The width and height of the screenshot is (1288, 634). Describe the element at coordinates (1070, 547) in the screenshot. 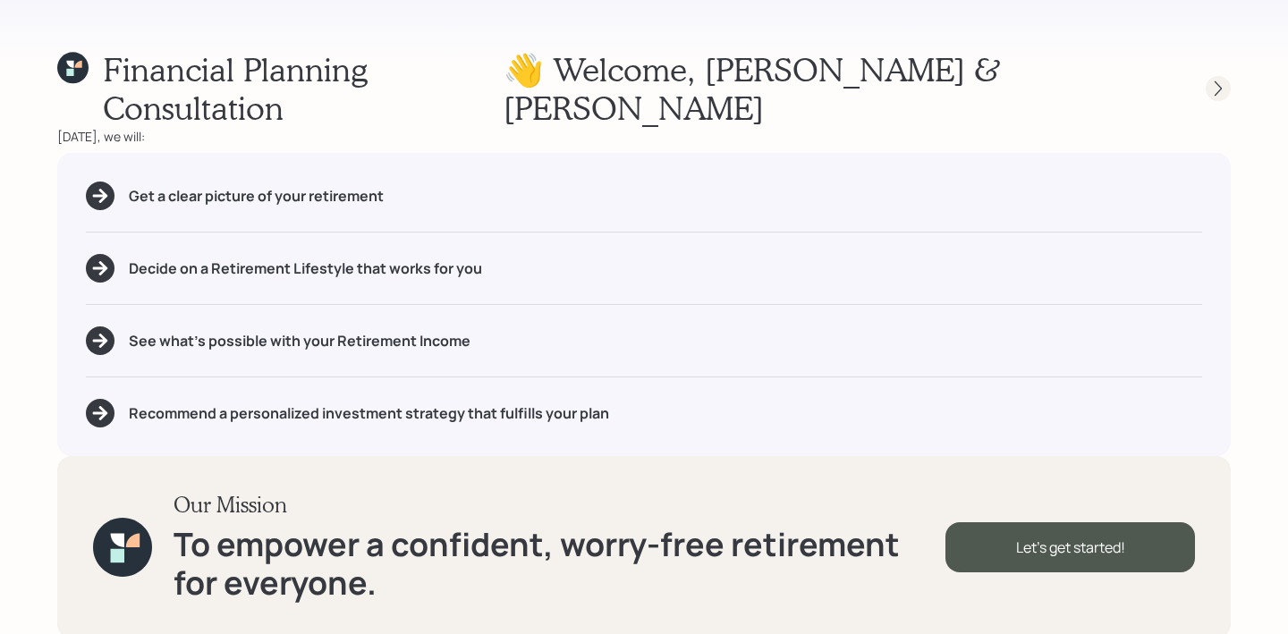

I see `div: Let's get started!` at that location.